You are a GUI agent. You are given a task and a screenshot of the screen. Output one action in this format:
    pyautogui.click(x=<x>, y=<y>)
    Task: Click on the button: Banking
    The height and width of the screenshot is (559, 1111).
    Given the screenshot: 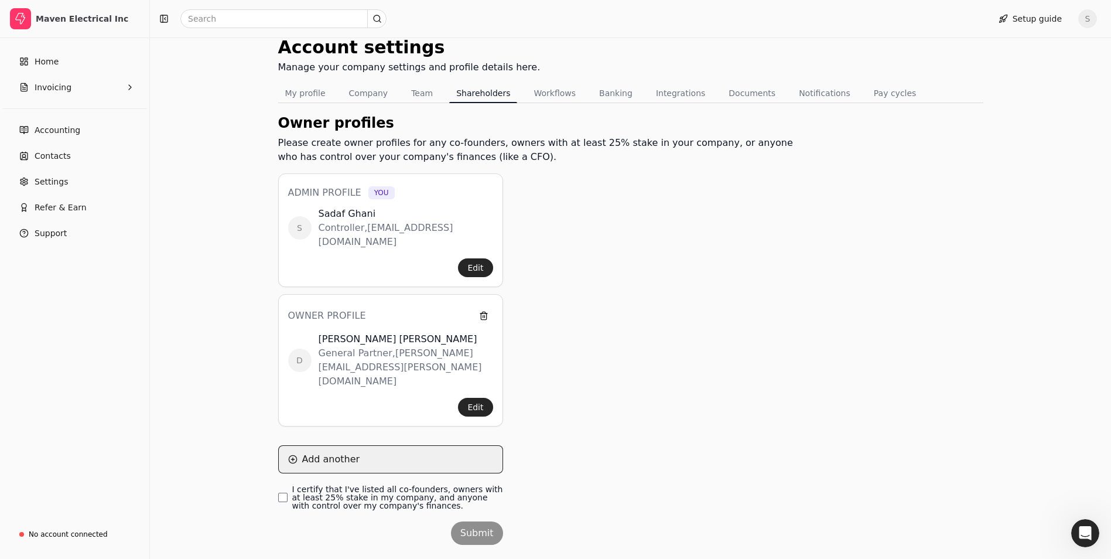 What is the action you would take?
    pyautogui.click(x=616, y=93)
    